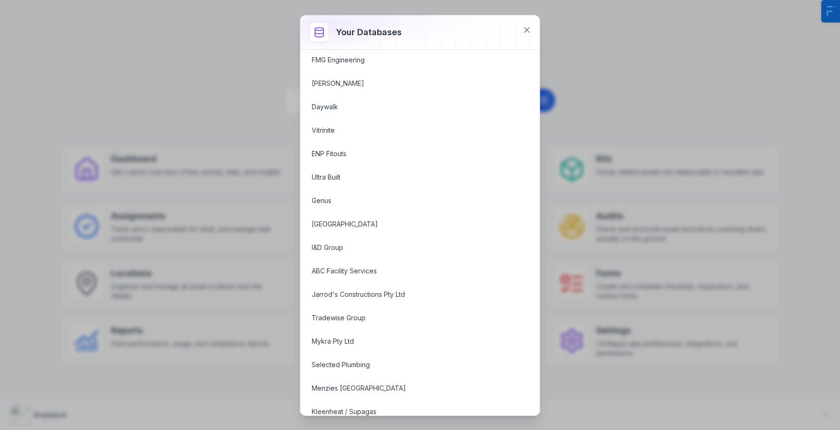 This screenshot has height=430, width=840. What do you see at coordinates (409, 177) in the screenshot?
I see `a: Ultra Built` at bounding box center [409, 177].